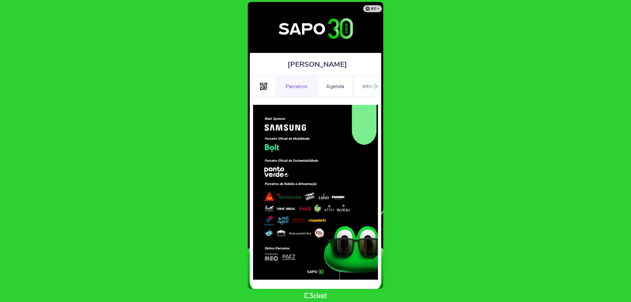  What do you see at coordinates (335, 86) in the screenshot?
I see `a: Agenda` at bounding box center [335, 86].